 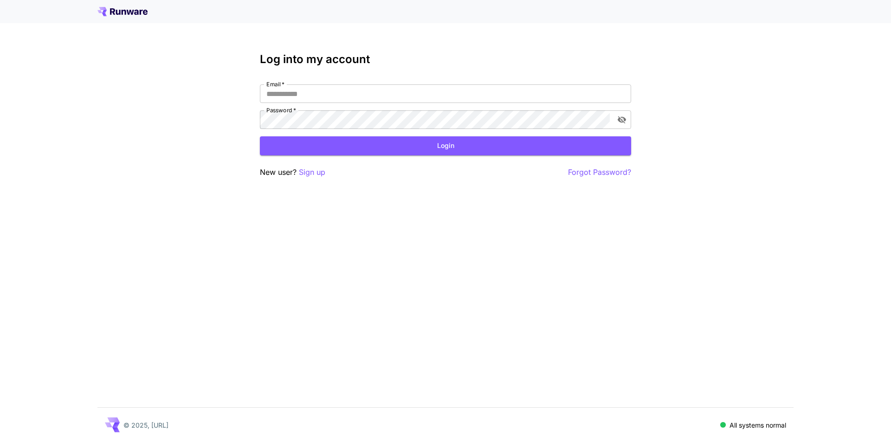 What do you see at coordinates (312, 172) in the screenshot?
I see `p: Sign up` at bounding box center [312, 172].